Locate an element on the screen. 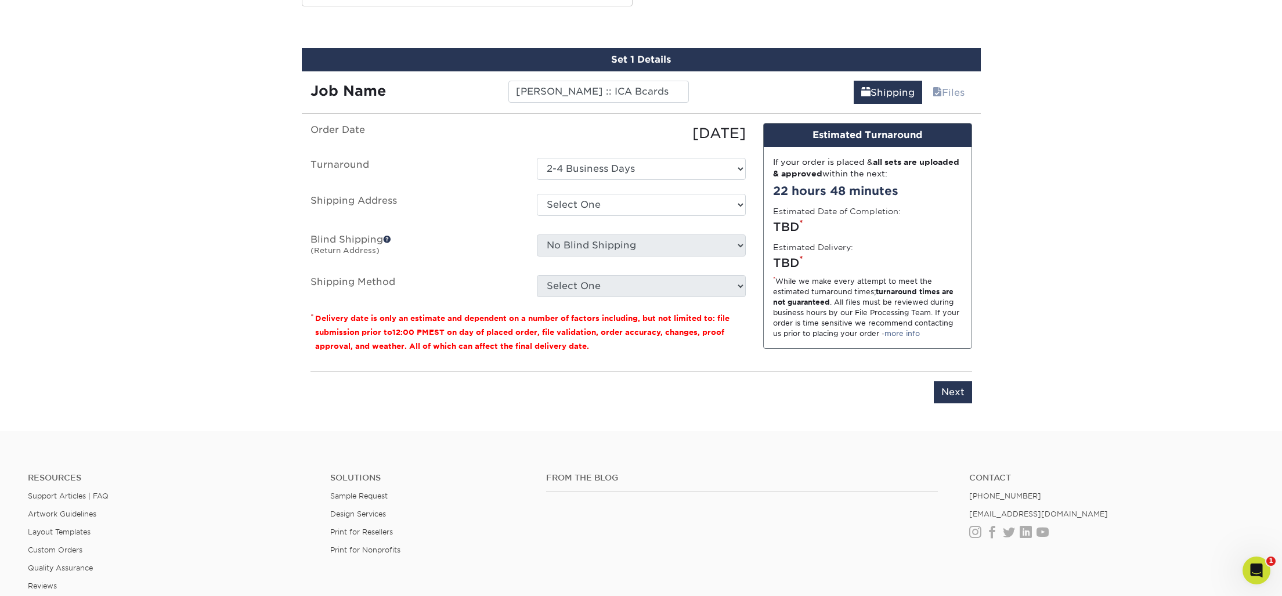  h4: Contact is located at coordinates (1111, 478).